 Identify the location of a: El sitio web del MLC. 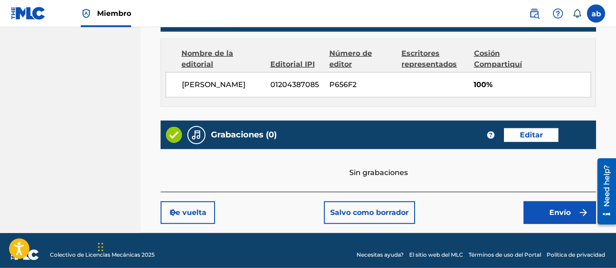
(436, 255).